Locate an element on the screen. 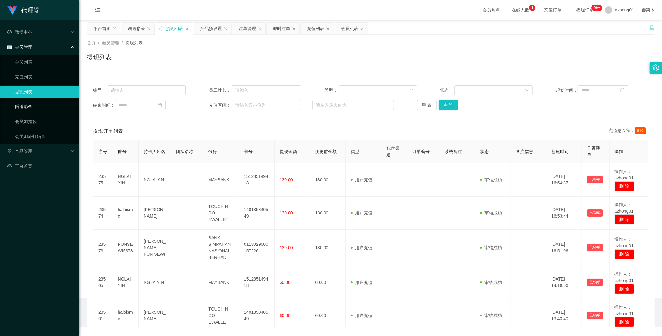  span: 产品管理 is located at coordinates (20, 151).